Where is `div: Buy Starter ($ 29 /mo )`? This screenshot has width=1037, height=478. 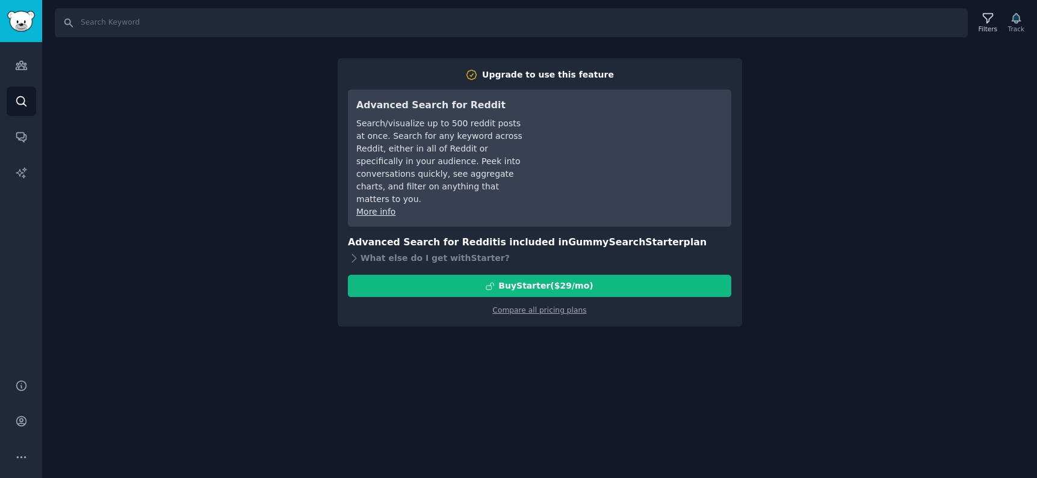 div: Buy Starter ($ 29 /mo ) is located at coordinates (545, 286).